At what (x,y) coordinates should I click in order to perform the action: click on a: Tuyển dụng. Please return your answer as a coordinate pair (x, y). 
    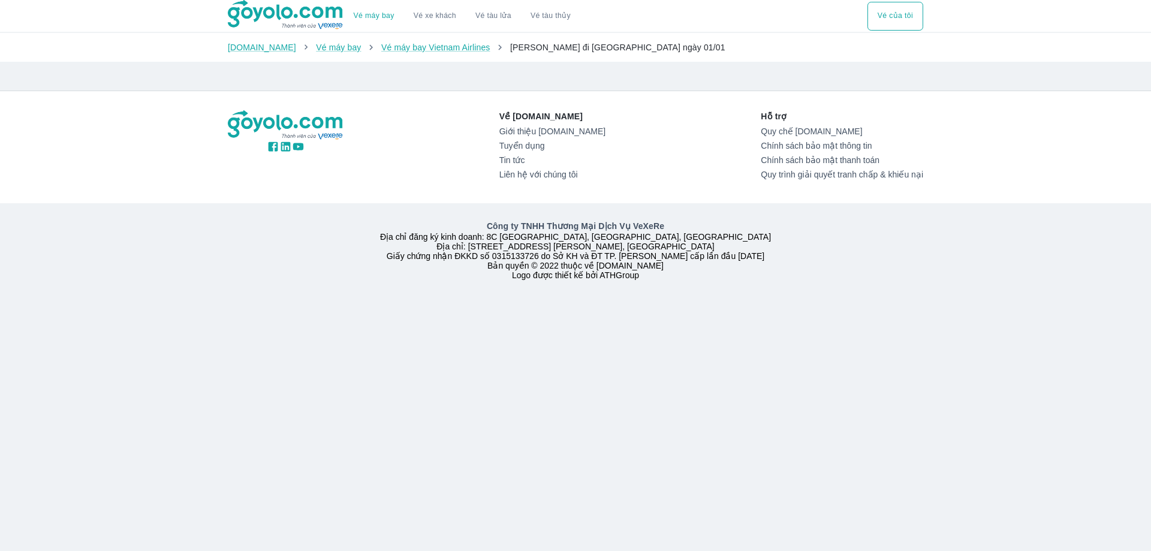
    Looking at the image, I should click on (552, 146).